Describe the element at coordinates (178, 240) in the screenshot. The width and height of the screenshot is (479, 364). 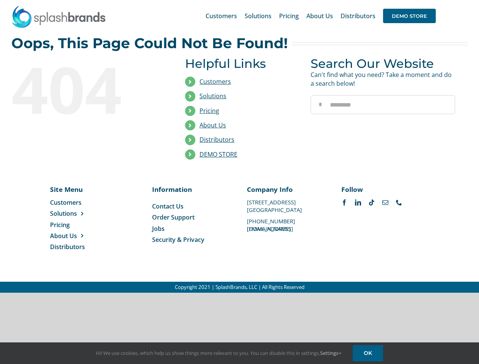
I see `span: Security & Privacy` at that location.